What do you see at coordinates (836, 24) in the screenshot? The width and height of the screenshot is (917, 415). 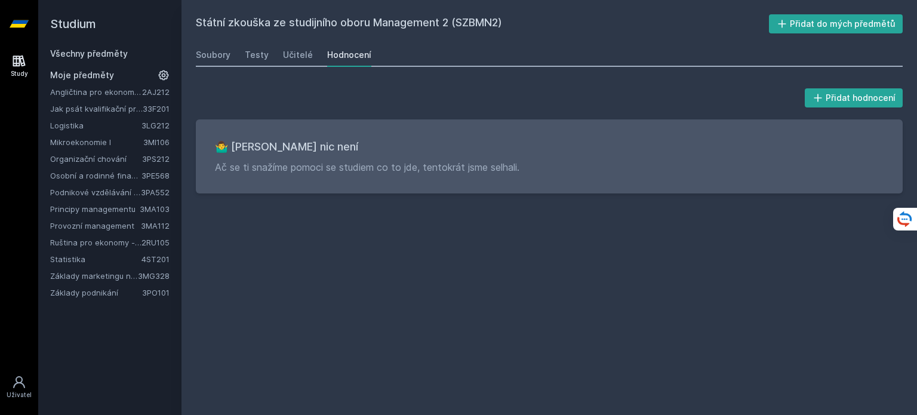 I see `button: Přidat do mých předmětů` at bounding box center [836, 24].